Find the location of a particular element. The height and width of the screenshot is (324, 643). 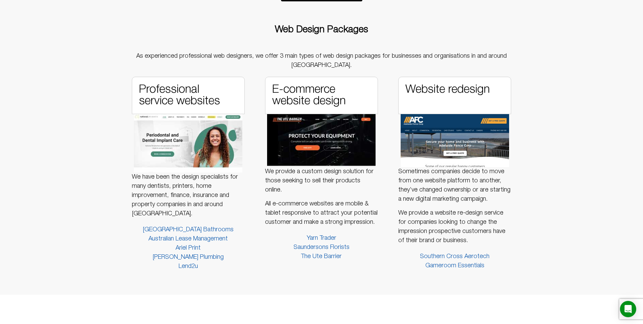

h3: E-commerce website design is located at coordinates (322, 95).